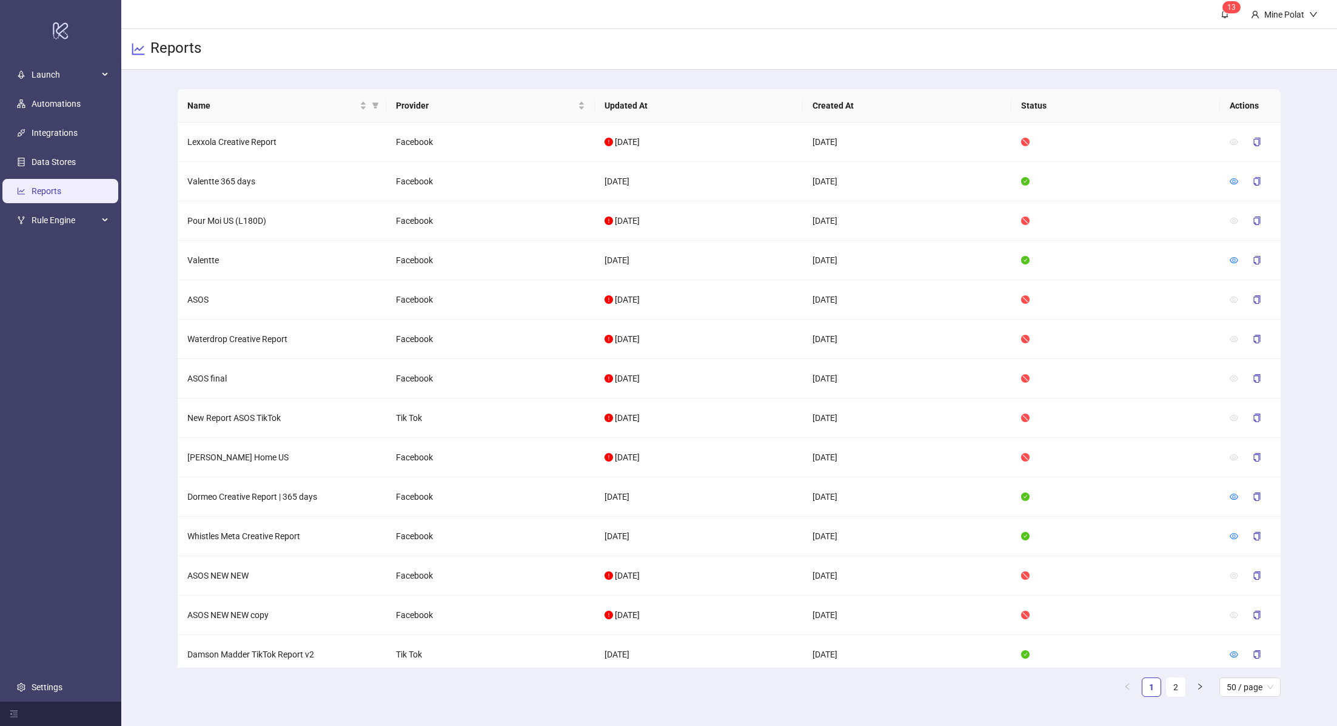 The width and height of the screenshot is (1337, 726). I want to click on td: Lexxola Creative Report, so click(282, 142).